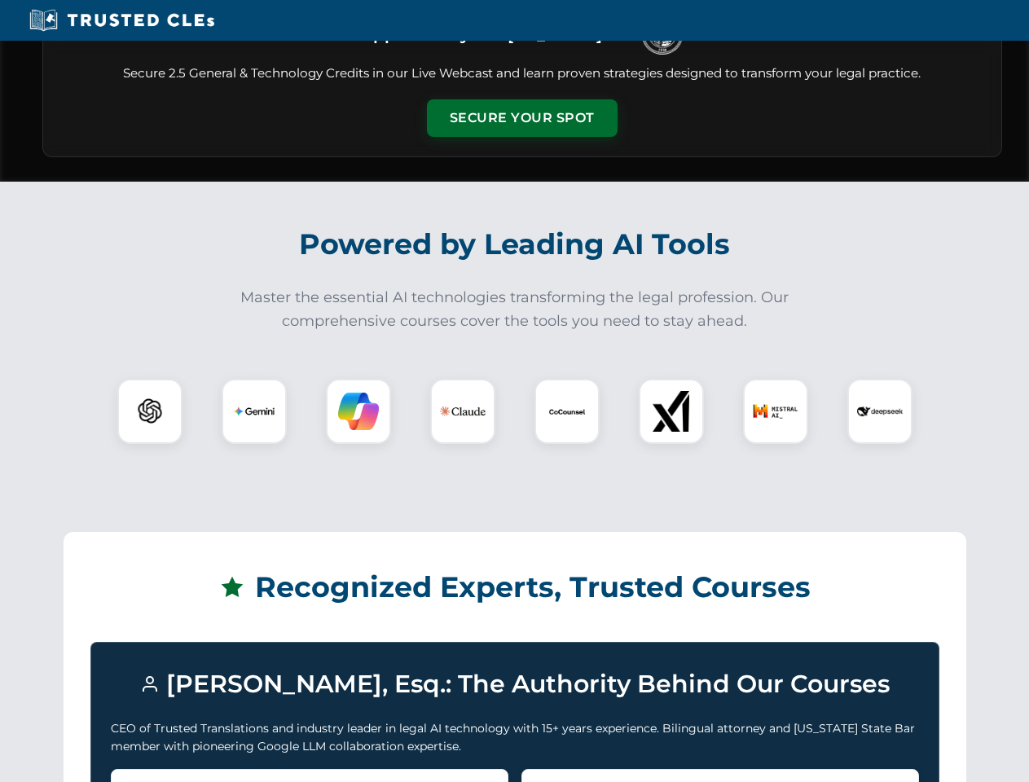  Describe the element at coordinates (515, 244) in the screenshot. I see `h2: Powered by Leading AI Tools` at that location.